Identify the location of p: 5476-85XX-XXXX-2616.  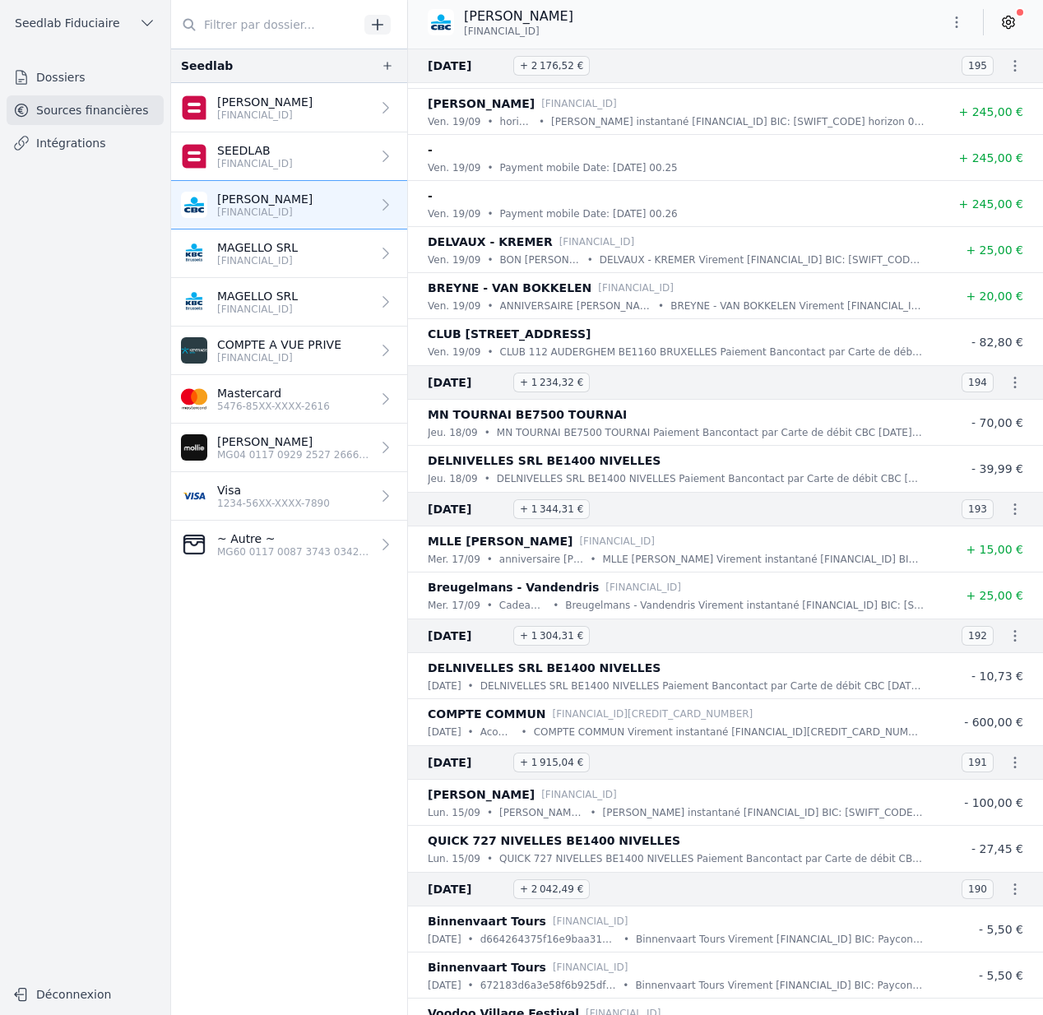
(273, 406).